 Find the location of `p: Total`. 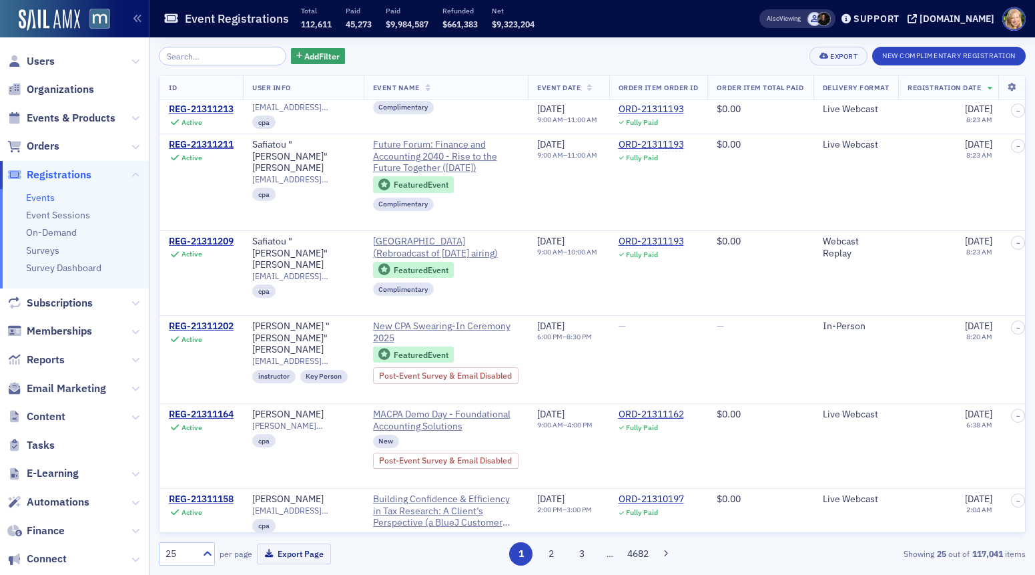

p: Total is located at coordinates (316, 11).